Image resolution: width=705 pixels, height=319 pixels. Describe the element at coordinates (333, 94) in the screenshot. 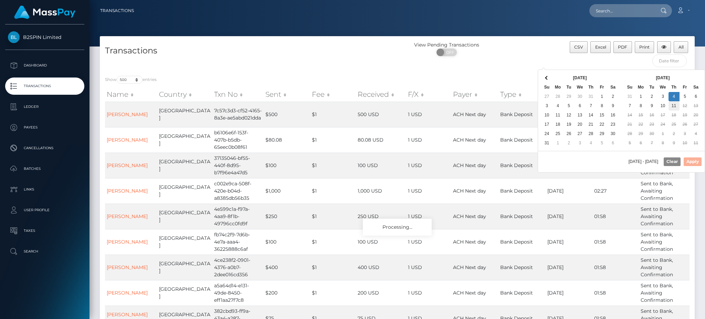

I see `th: Fee: activate to sort column ascending` at that location.